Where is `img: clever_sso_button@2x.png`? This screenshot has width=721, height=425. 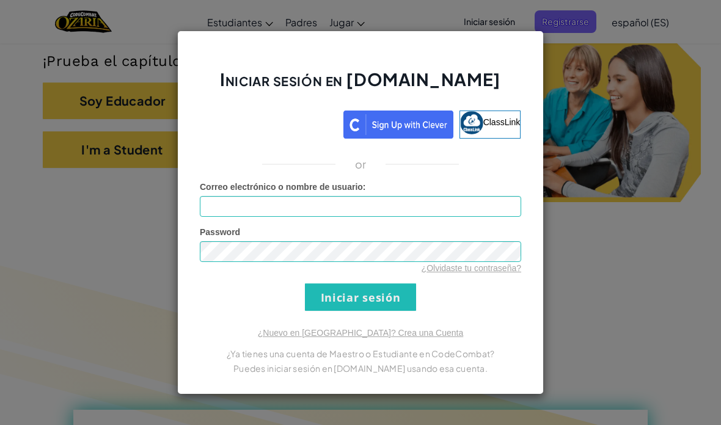 img: clever_sso_button@2x.png is located at coordinates (398, 125).